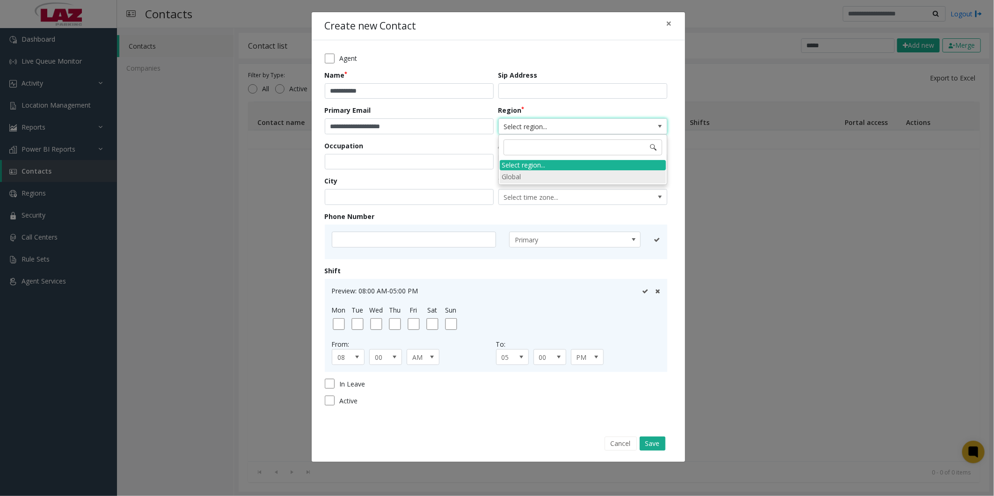  What do you see at coordinates (566, 126) in the screenshot?
I see `span: Select region...` at bounding box center [566, 126].